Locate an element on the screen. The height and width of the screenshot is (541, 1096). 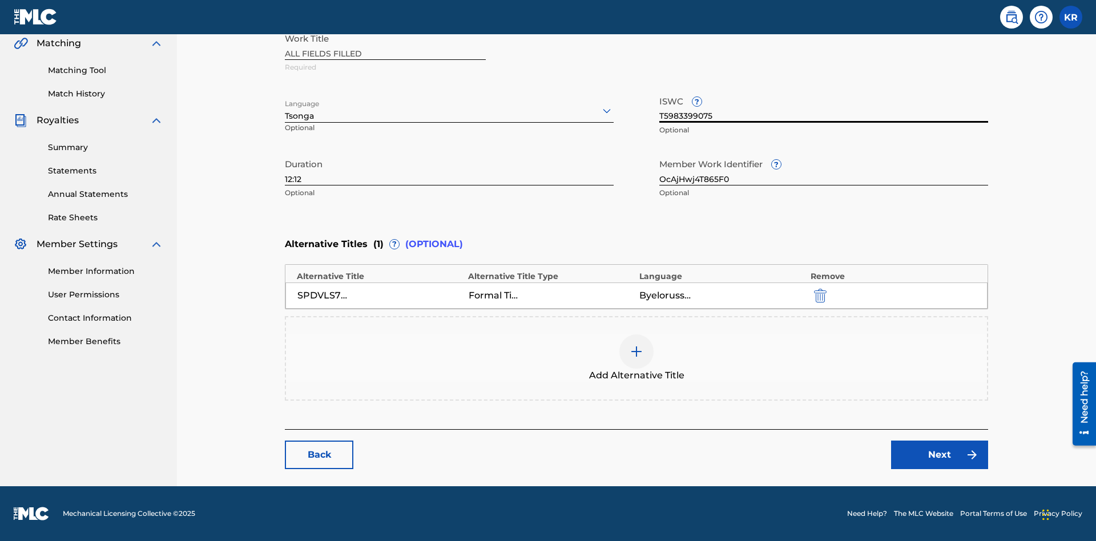
a: Matching Tool is located at coordinates (106, 70).